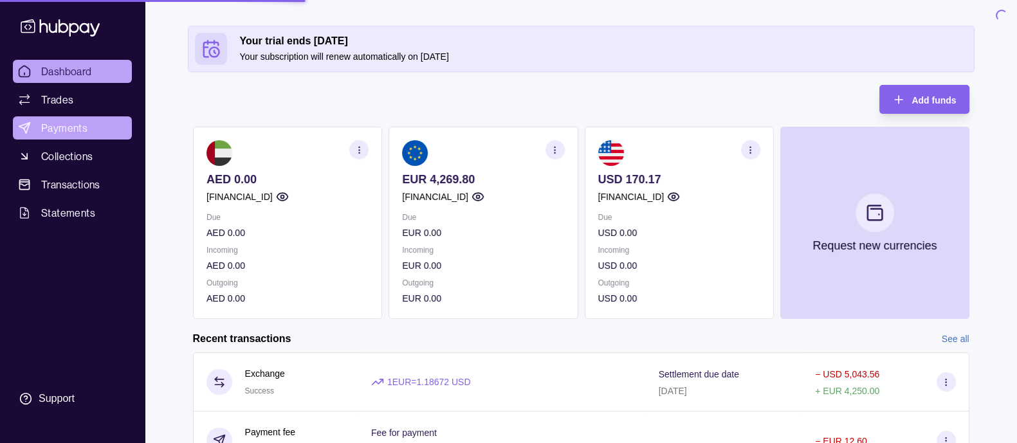  Describe the element at coordinates (71, 185) in the screenshot. I see `span: Transactions` at that location.